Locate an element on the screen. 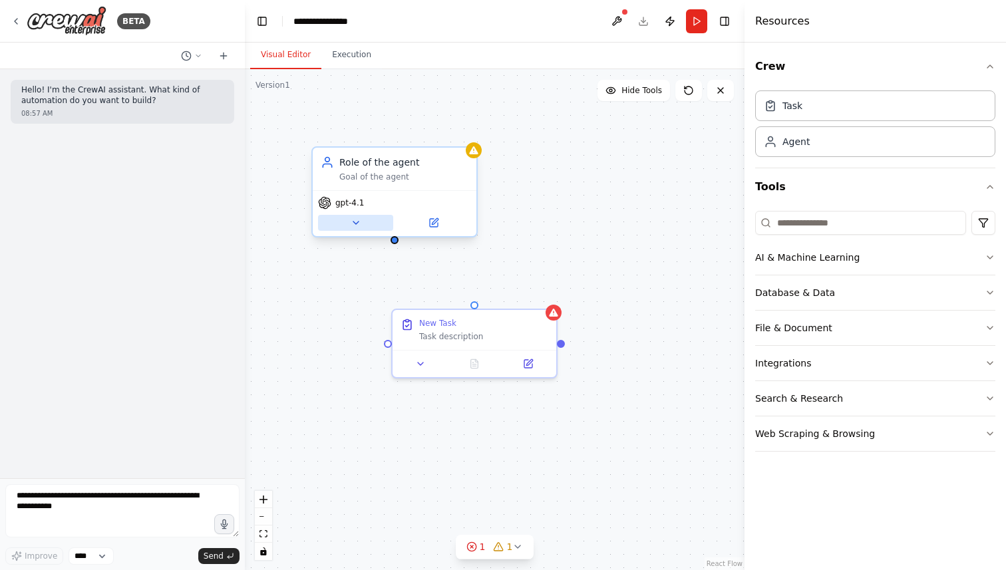 The image size is (1006, 570). button: Hide Tools is located at coordinates (634, 91).